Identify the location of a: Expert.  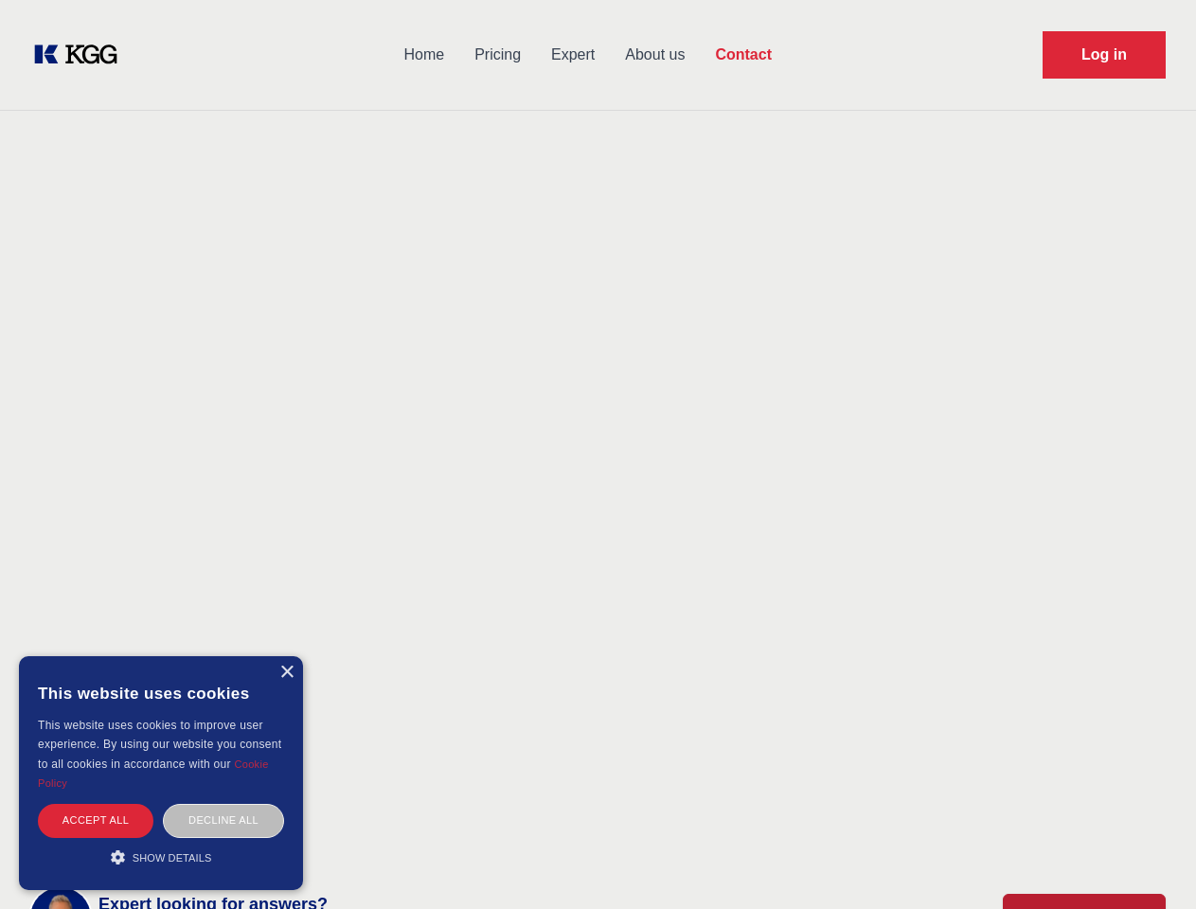
(573, 55).